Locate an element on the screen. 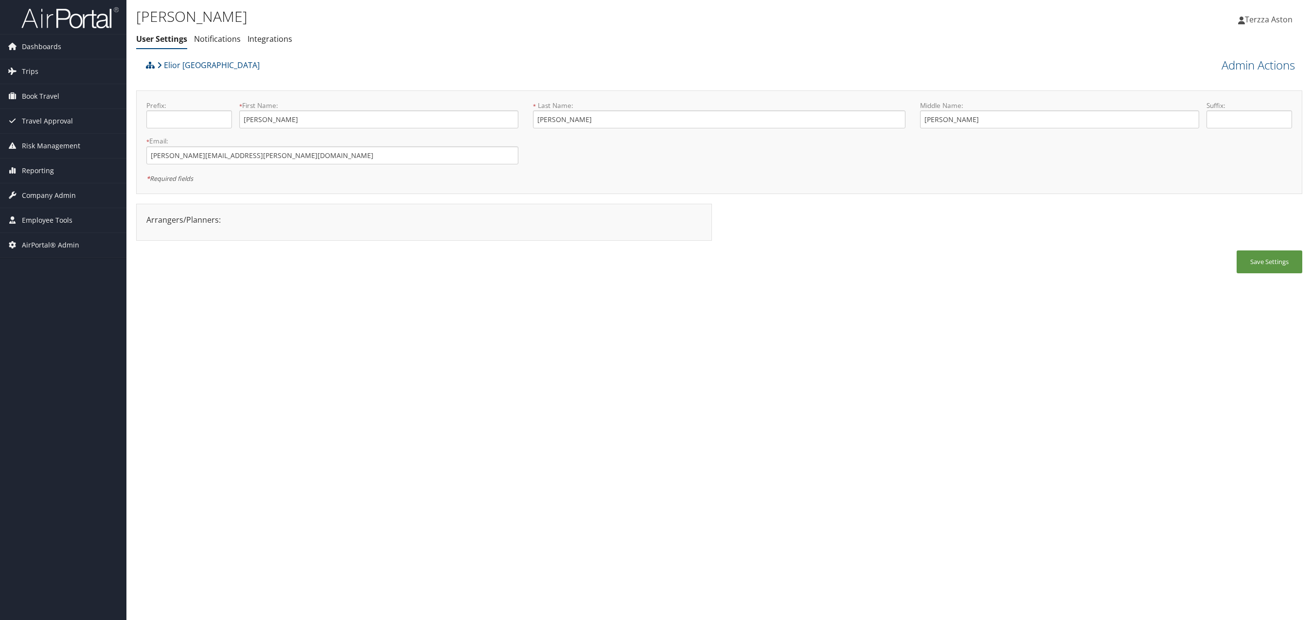  span: Trips is located at coordinates (30, 72).